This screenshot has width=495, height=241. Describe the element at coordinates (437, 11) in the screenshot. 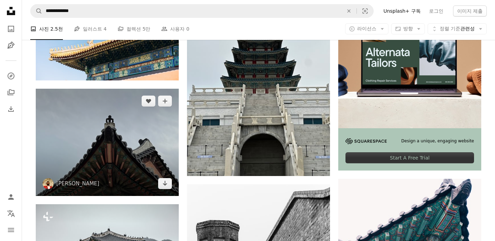

I see `a: 로그인` at that location.